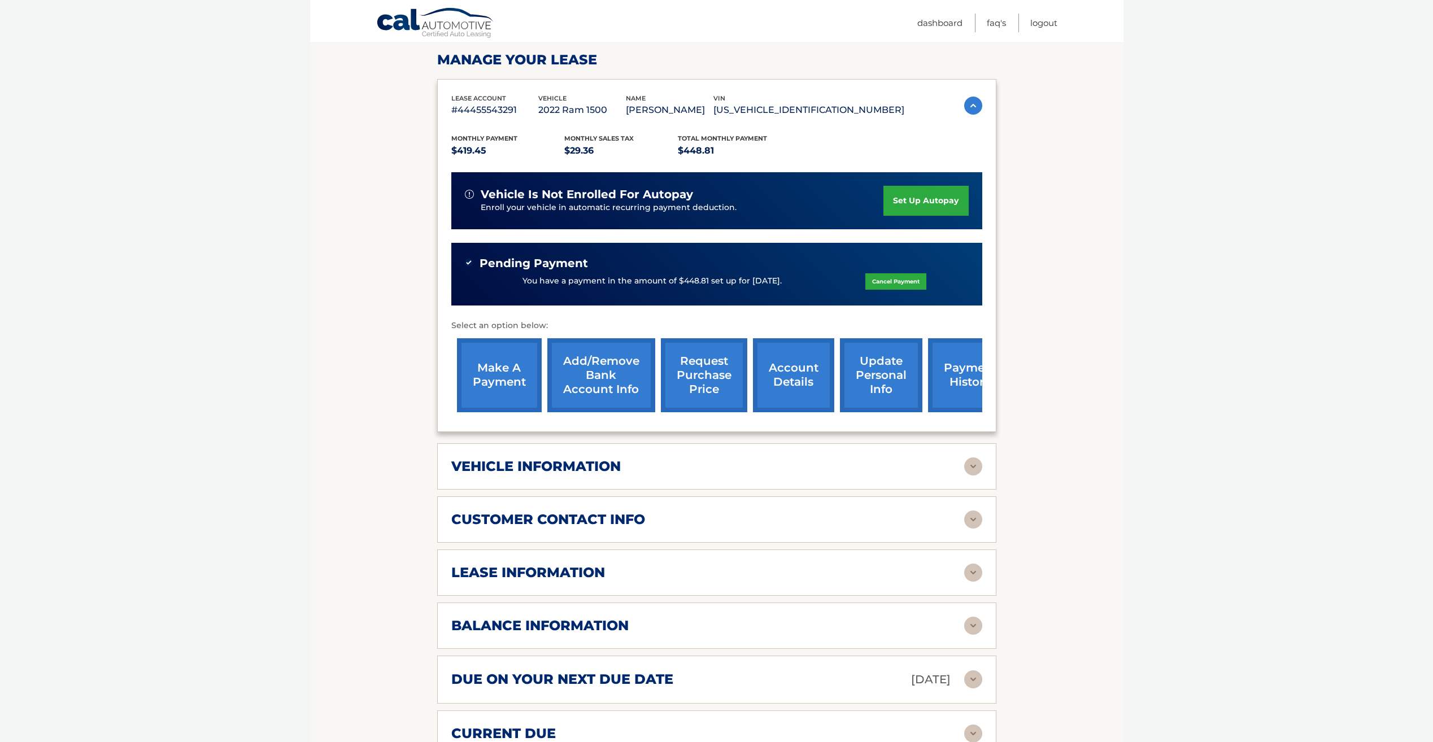 The width and height of the screenshot is (1433, 742). What do you see at coordinates (469, 263) in the screenshot?
I see `img: check-green.svg` at bounding box center [469, 263].